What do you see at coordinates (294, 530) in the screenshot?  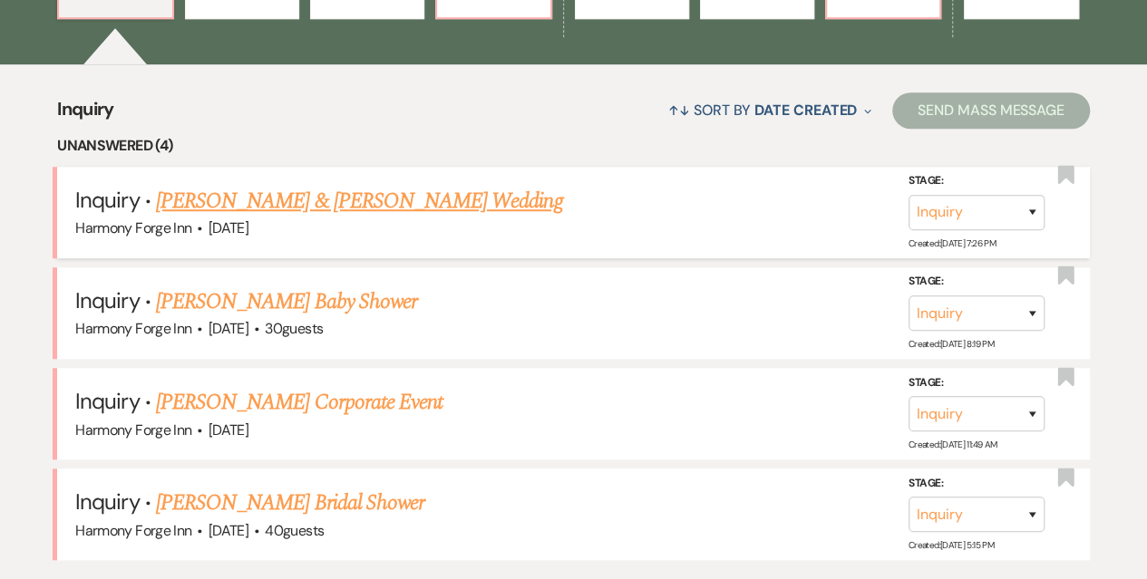 I see `span: 40 guests` at bounding box center [294, 530].